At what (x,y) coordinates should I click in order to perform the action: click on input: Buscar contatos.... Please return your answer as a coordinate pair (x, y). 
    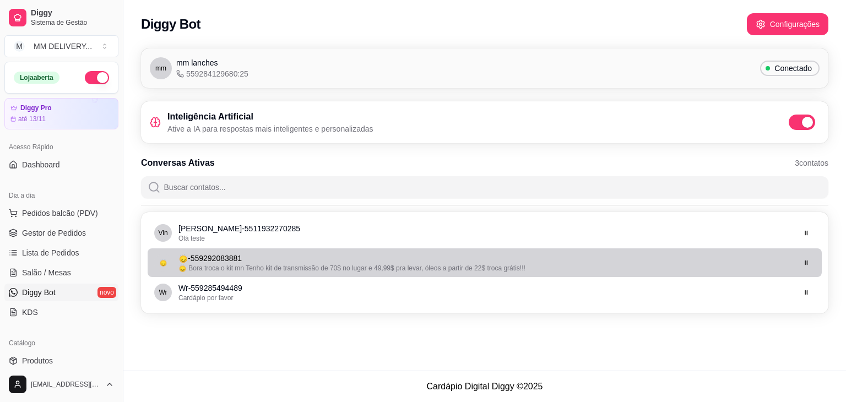
    Looking at the image, I should click on (491, 187).